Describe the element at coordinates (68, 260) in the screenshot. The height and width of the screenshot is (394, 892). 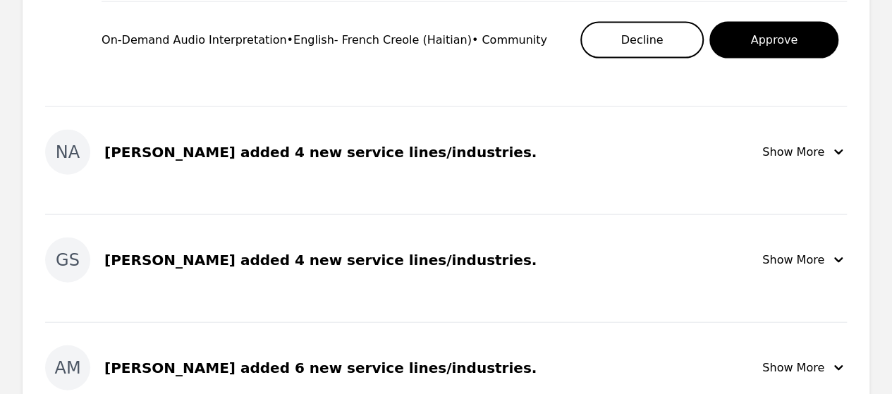
I see `span: GS` at that location.